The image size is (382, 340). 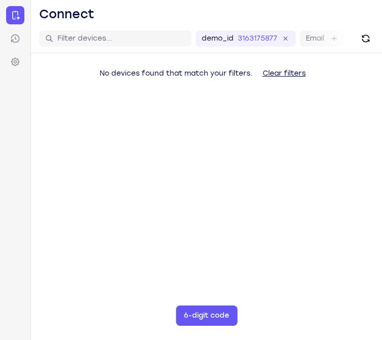 I want to click on a: Sessions, so click(x=15, y=39).